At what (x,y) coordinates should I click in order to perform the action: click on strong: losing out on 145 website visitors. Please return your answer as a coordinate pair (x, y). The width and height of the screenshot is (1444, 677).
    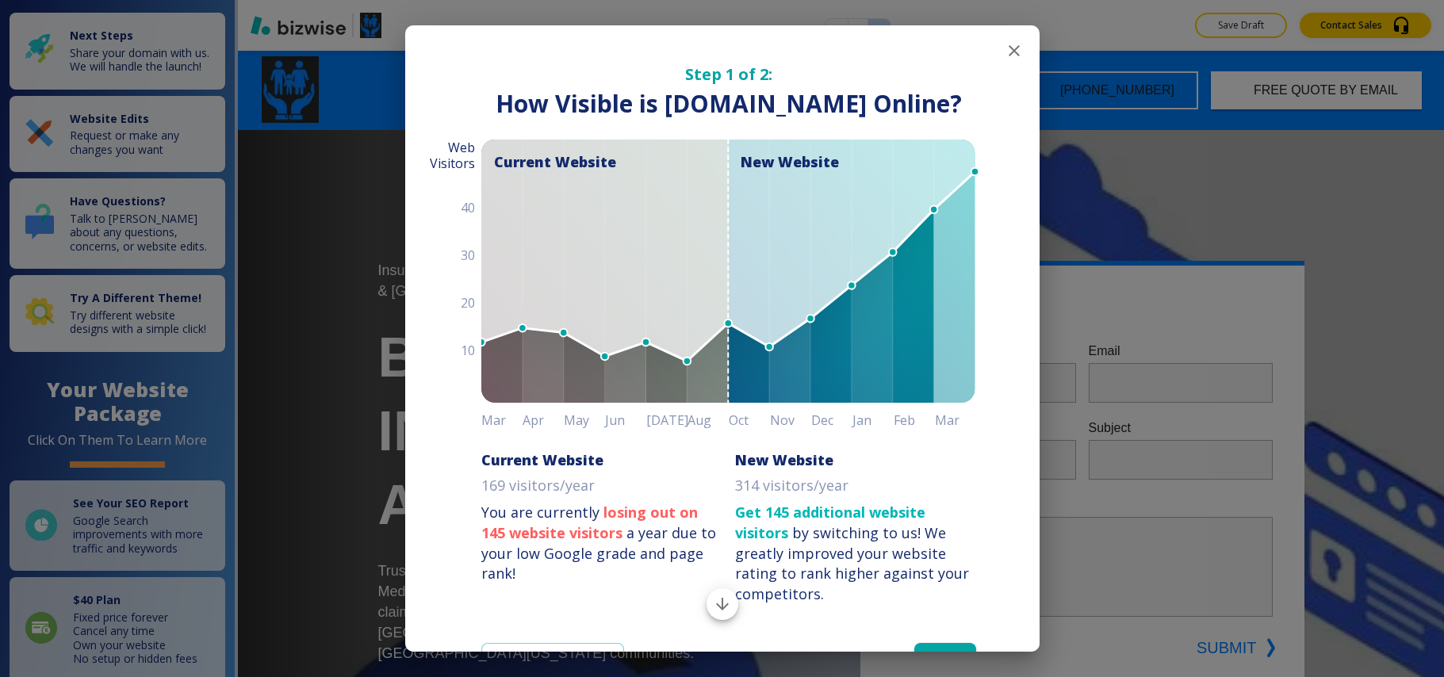
    Looking at the image, I should click on (589, 522).